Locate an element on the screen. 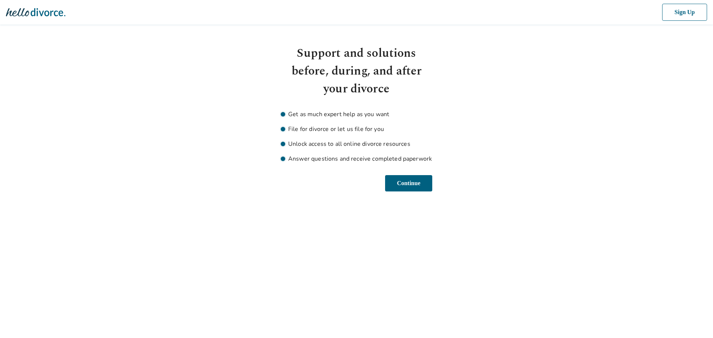  li: Get as much expert help as you want is located at coordinates (357, 114).